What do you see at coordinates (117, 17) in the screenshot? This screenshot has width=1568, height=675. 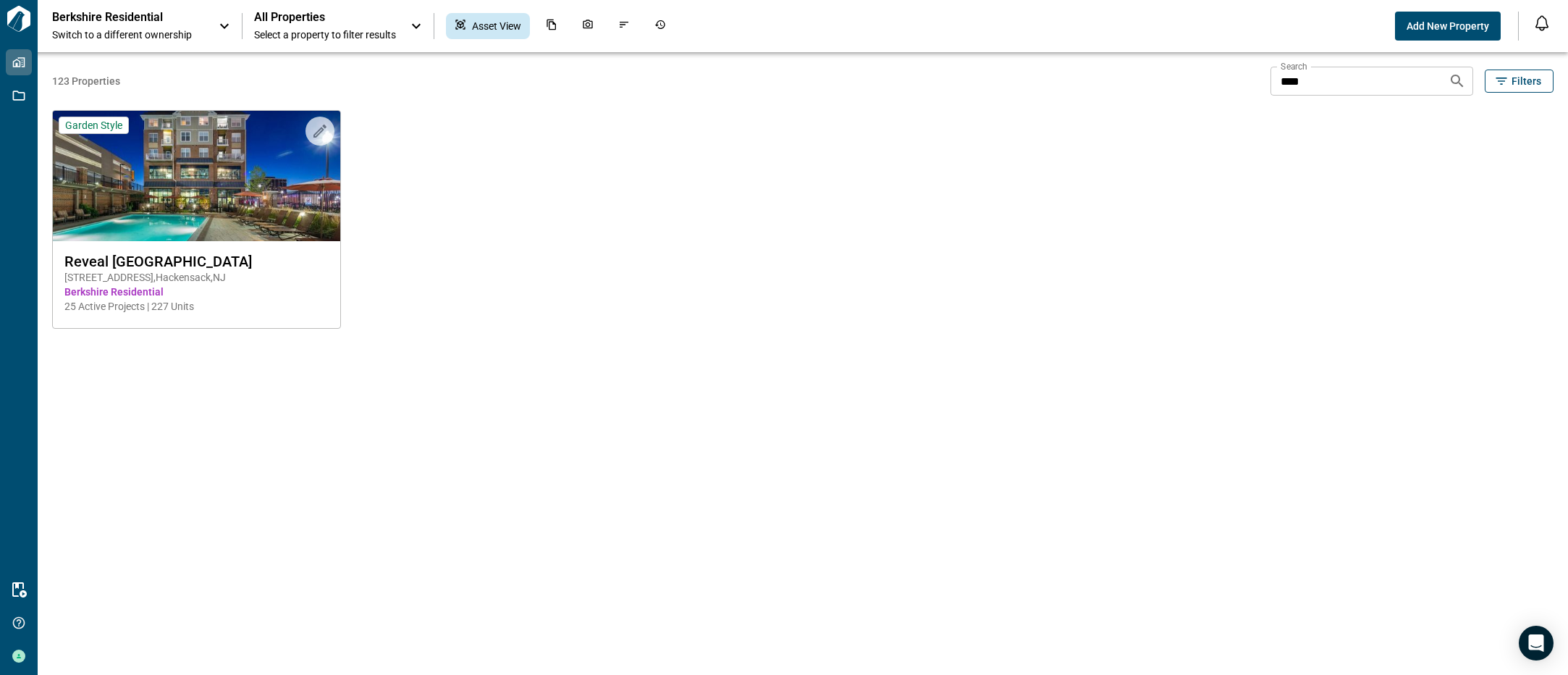 I see `p: Berkshire Residential` at bounding box center [117, 17].